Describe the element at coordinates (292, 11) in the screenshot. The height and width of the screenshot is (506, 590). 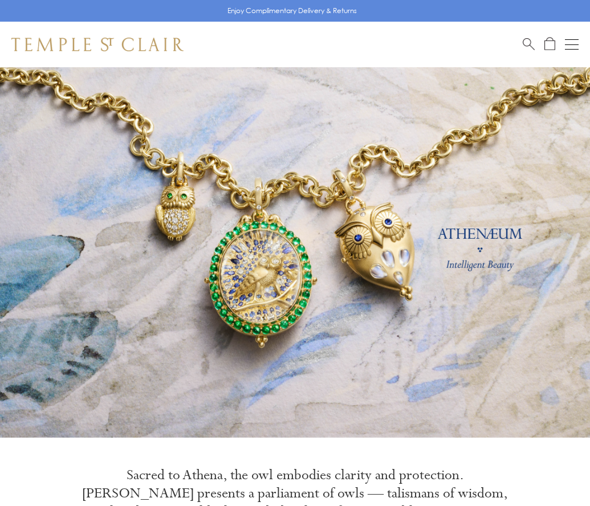
I see `p: Enjoy Complimentary Delivery & Returns` at that location.